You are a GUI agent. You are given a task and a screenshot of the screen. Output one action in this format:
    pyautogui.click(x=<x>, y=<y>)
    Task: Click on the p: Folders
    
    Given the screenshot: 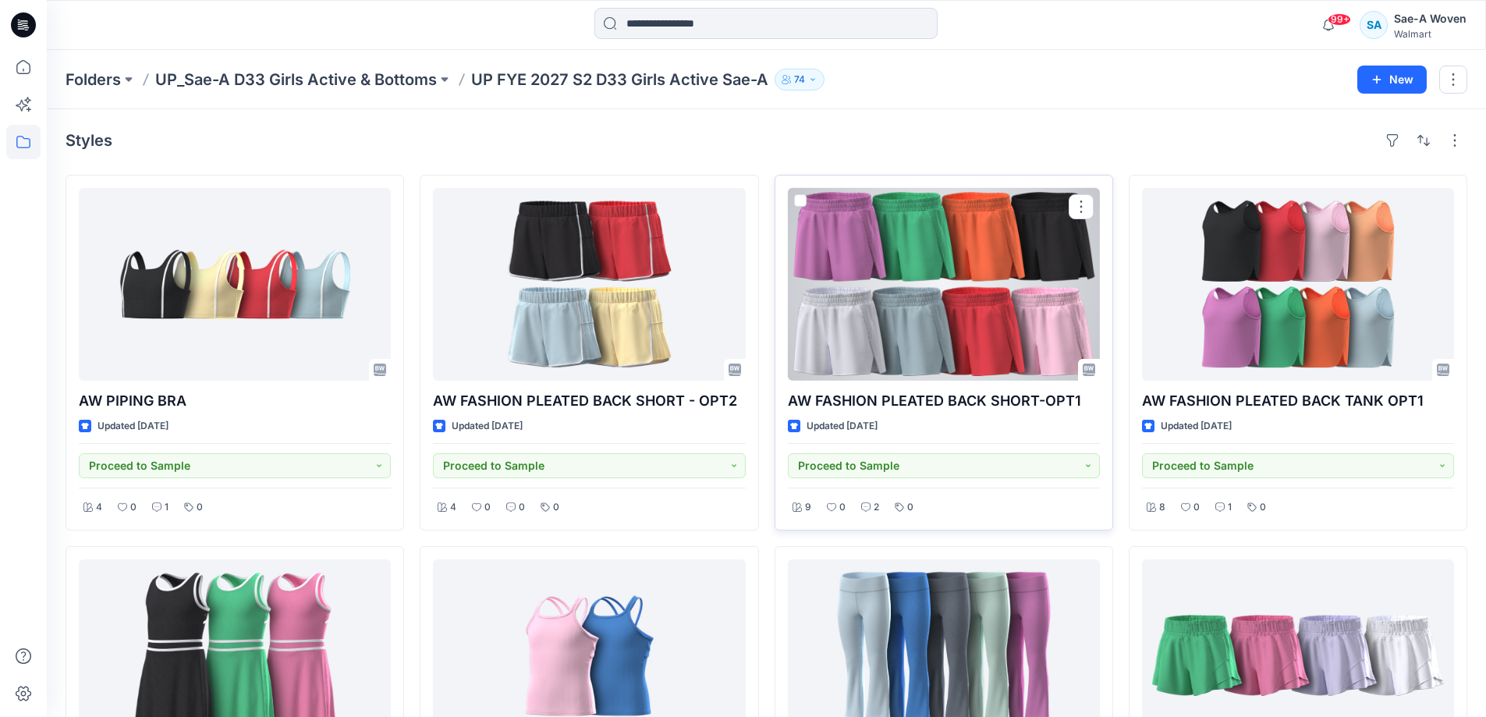 What is the action you would take?
    pyautogui.click(x=93, y=80)
    